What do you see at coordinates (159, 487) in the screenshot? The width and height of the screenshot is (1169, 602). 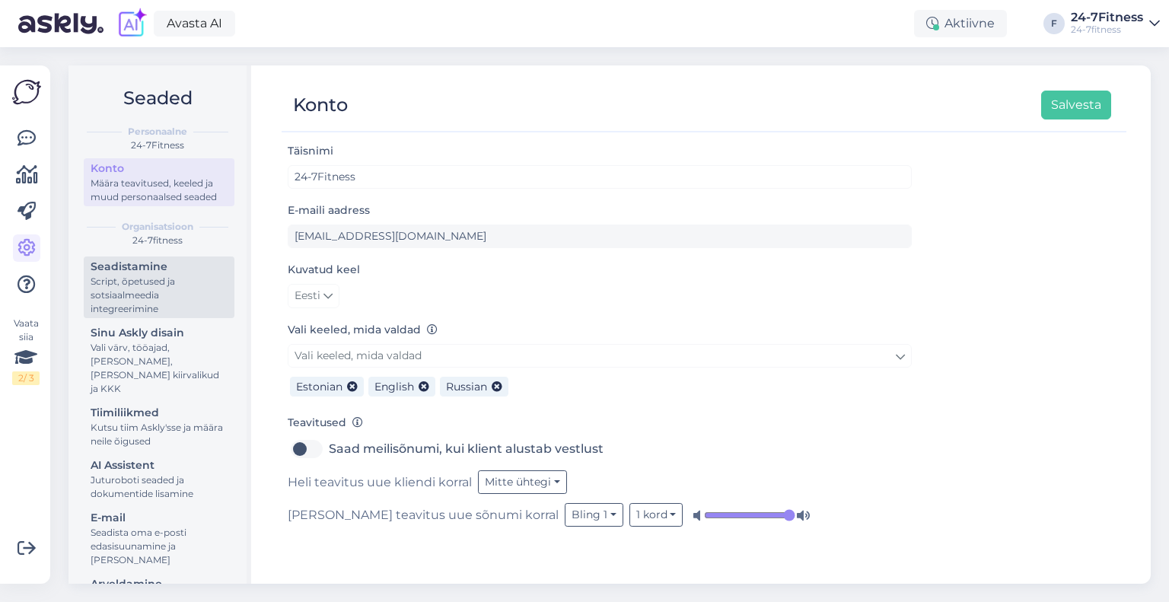 I see `div: Juturoboti seaded ja dokumentide lisamine` at bounding box center [159, 487].